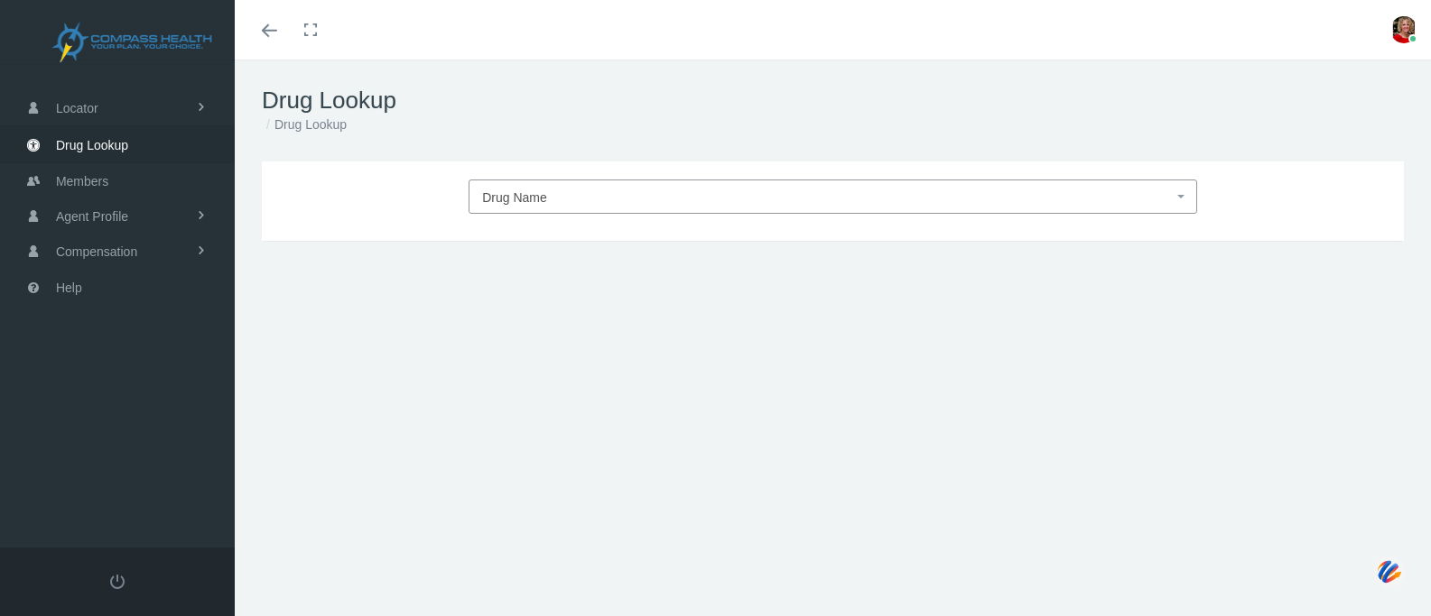 The width and height of the screenshot is (1431, 616). Describe the element at coordinates (1404, 30) in the screenshot. I see `img: S_Profile_Picture_15912.jpeg` at that location.